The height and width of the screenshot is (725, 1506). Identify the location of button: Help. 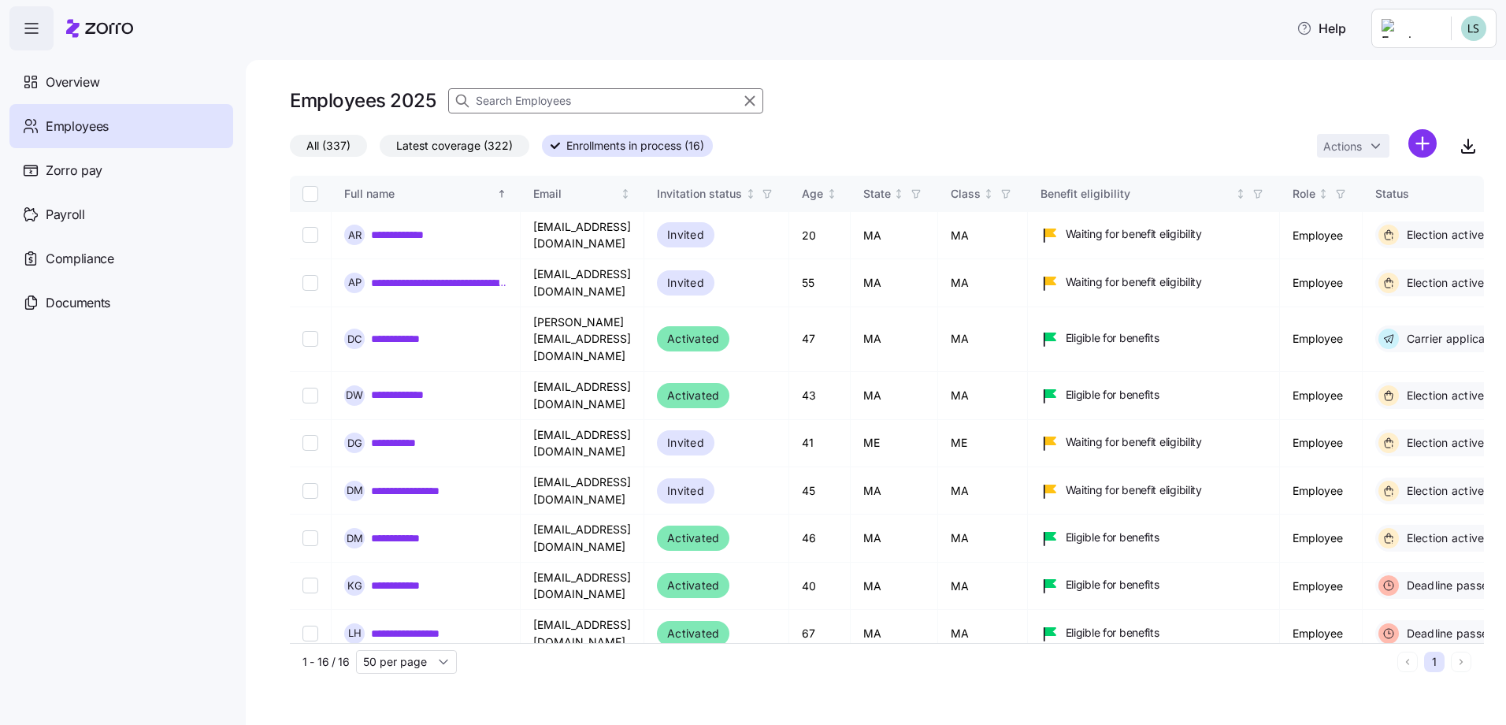
(1321, 28).